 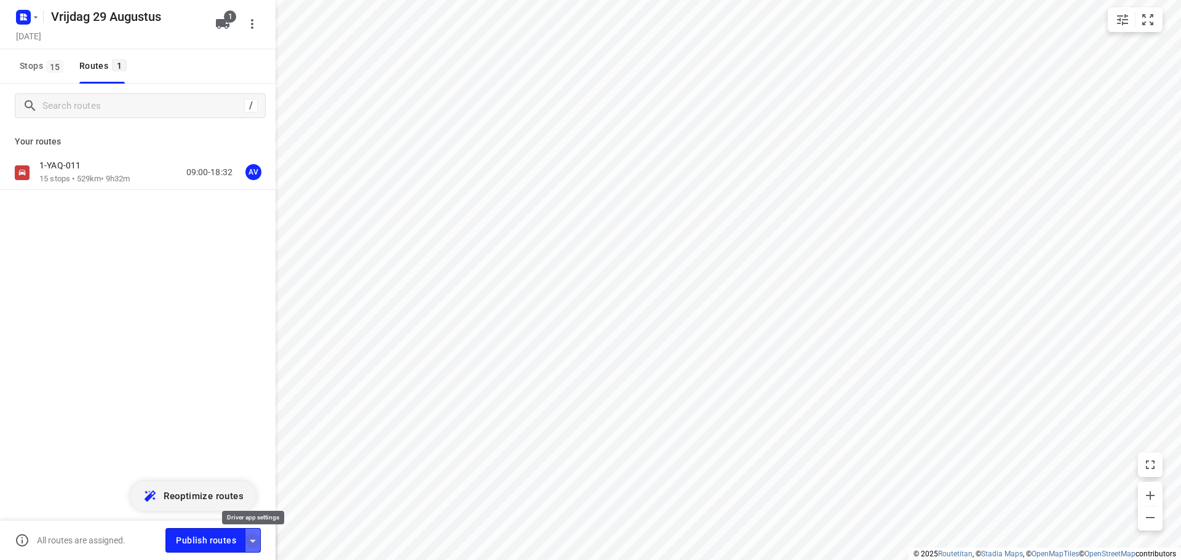 What do you see at coordinates (1055, 554) in the screenshot?
I see `a: OpenMapTiles` at bounding box center [1055, 554].